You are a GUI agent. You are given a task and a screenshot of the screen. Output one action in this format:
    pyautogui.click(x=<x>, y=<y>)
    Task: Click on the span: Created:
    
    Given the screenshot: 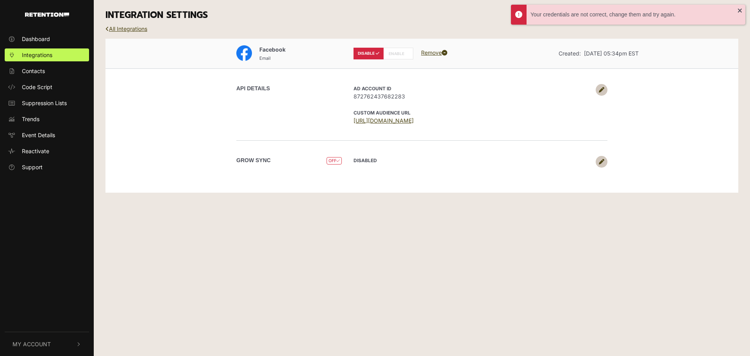 What is the action you would take?
    pyautogui.click(x=569, y=53)
    